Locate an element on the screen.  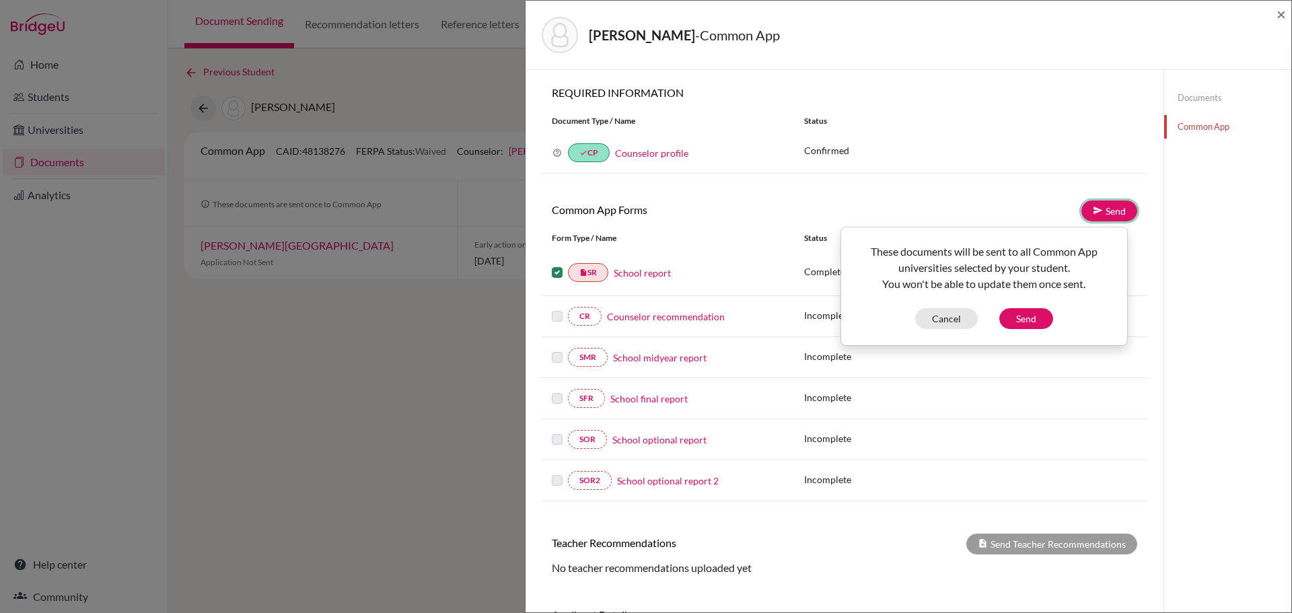
h6: Teacher Recommendations is located at coordinates (693, 542).